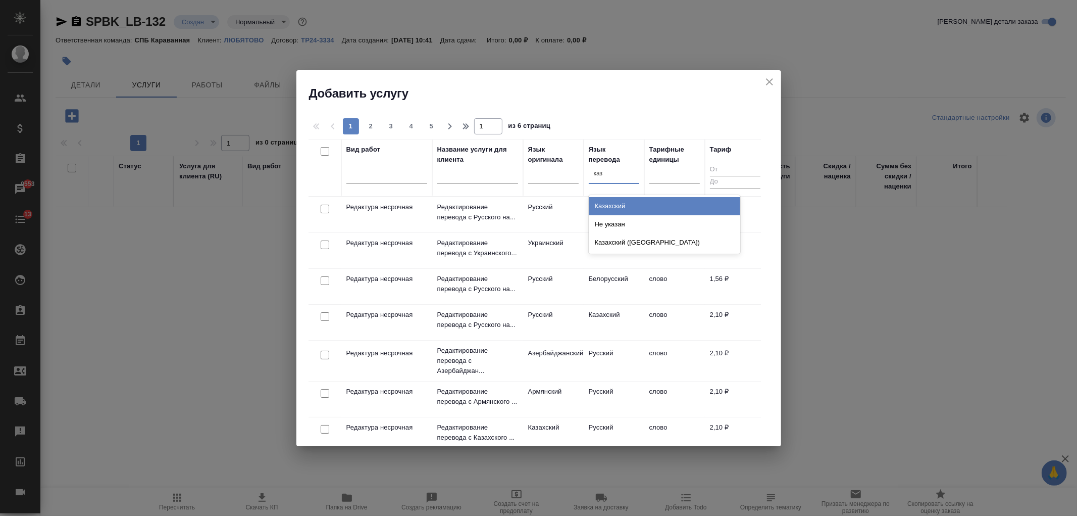 The width and height of the screenshot is (1077, 516). What do you see at coordinates (554, 361) in the screenshot?
I see `td: Азербайджанский` at bounding box center [554, 361].